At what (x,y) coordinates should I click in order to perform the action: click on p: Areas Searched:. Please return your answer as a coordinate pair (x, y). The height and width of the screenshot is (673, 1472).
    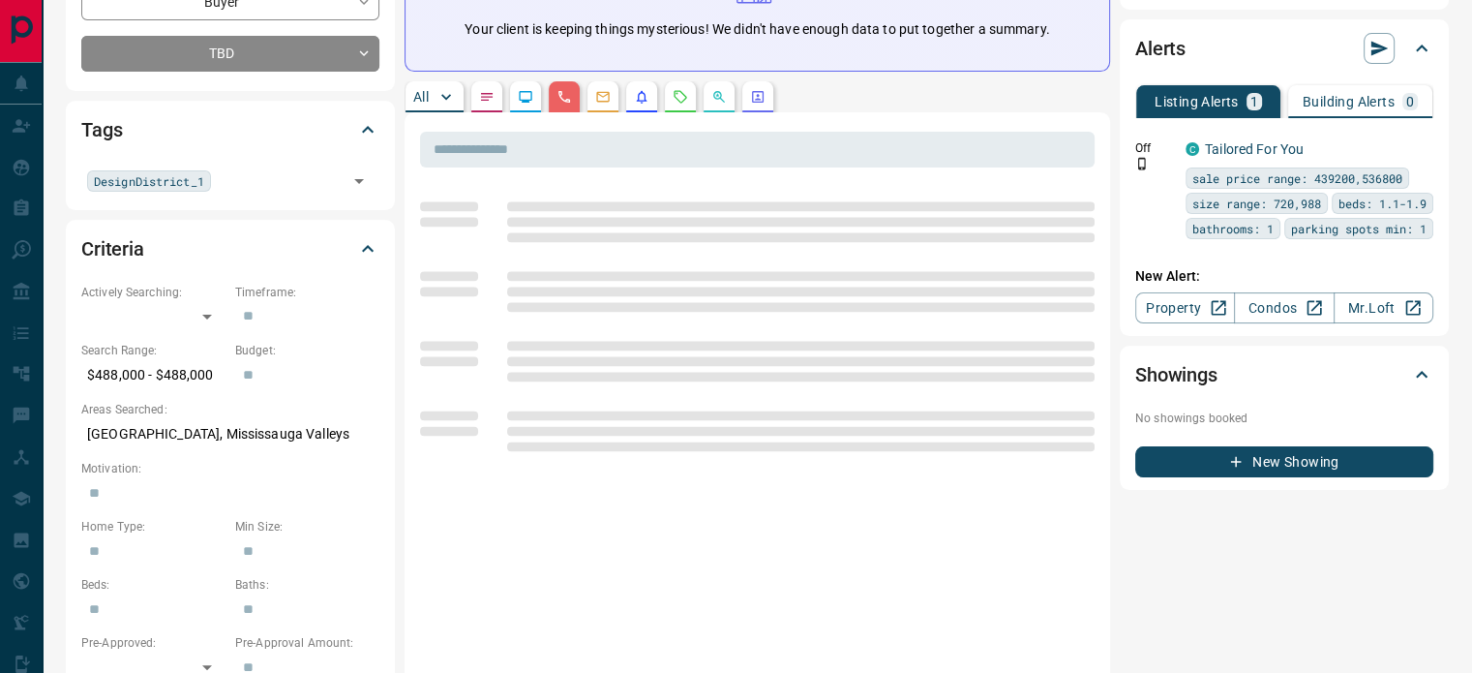
    Looking at the image, I should click on (230, 409).